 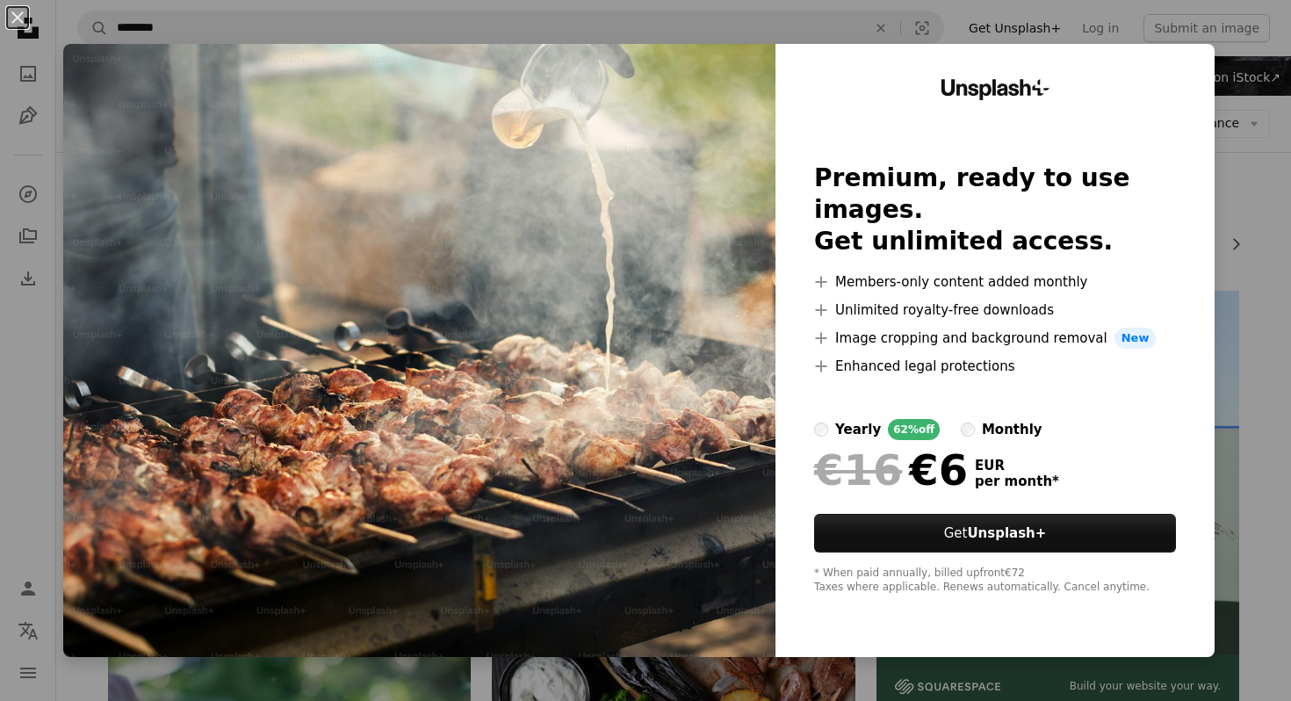 I want to click on h2: Premium, ready to use images. Get unlimited access., so click(x=995, y=210).